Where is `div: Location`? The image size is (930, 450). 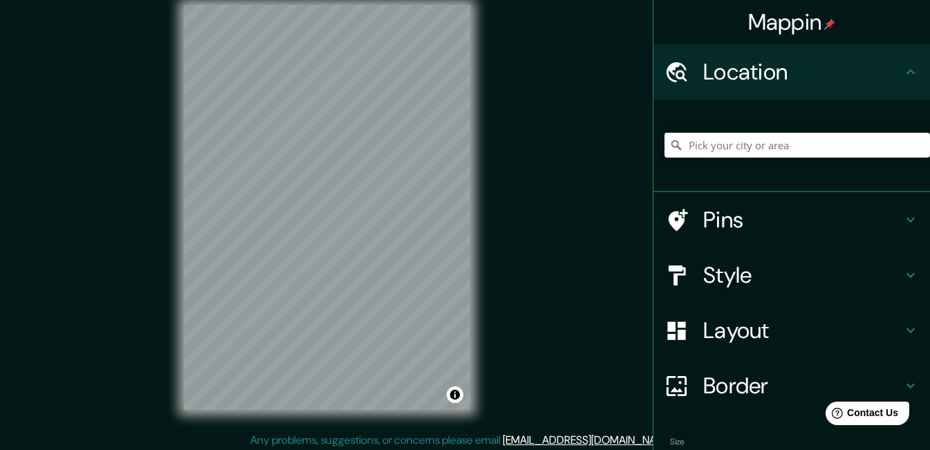
div: Location is located at coordinates (791, 72).